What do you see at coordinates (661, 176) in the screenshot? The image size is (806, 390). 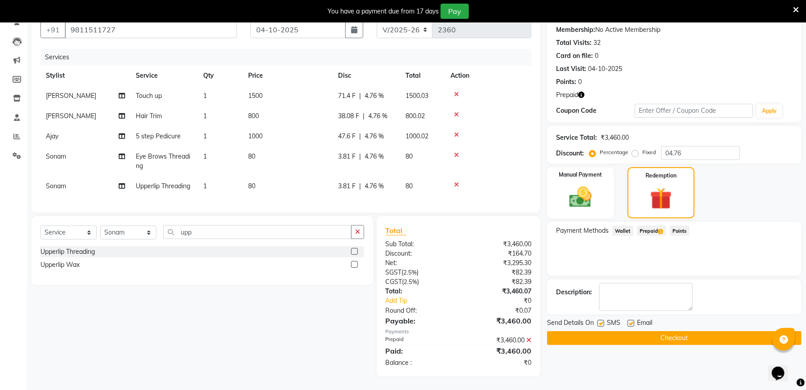 I see `label: Redemption` at bounding box center [661, 176].